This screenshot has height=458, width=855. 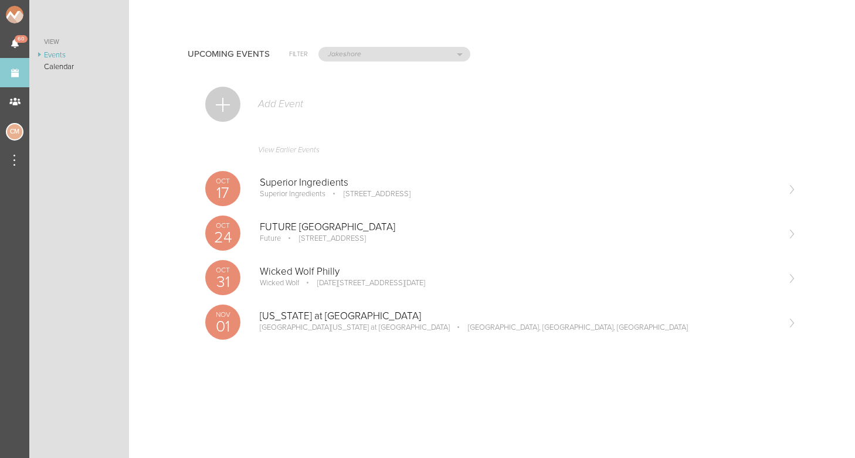 What do you see at coordinates (223, 237) in the screenshot?
I see `p: 24` at bounding box center [223, 237].